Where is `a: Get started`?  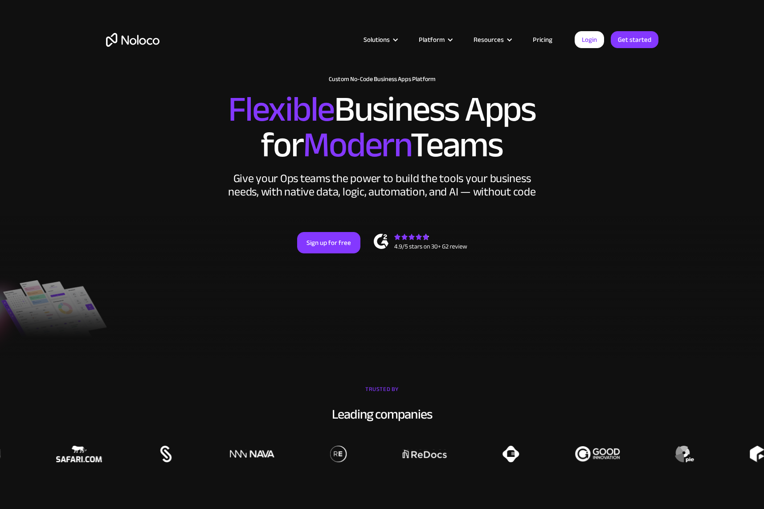
a: Get started is located at coordinates (635, 40).